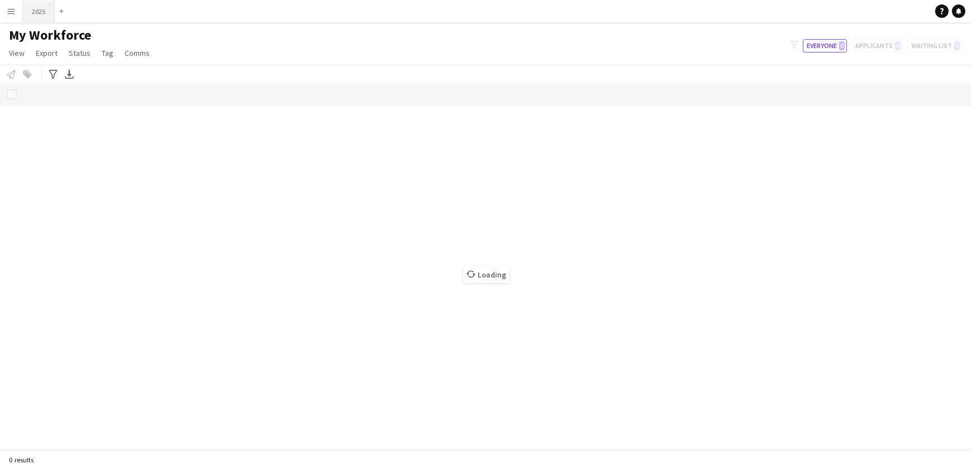  What do you see at coordinates (137, 53) in the screenshot?
I see `a: Comms` at bounding box center [137, 53].